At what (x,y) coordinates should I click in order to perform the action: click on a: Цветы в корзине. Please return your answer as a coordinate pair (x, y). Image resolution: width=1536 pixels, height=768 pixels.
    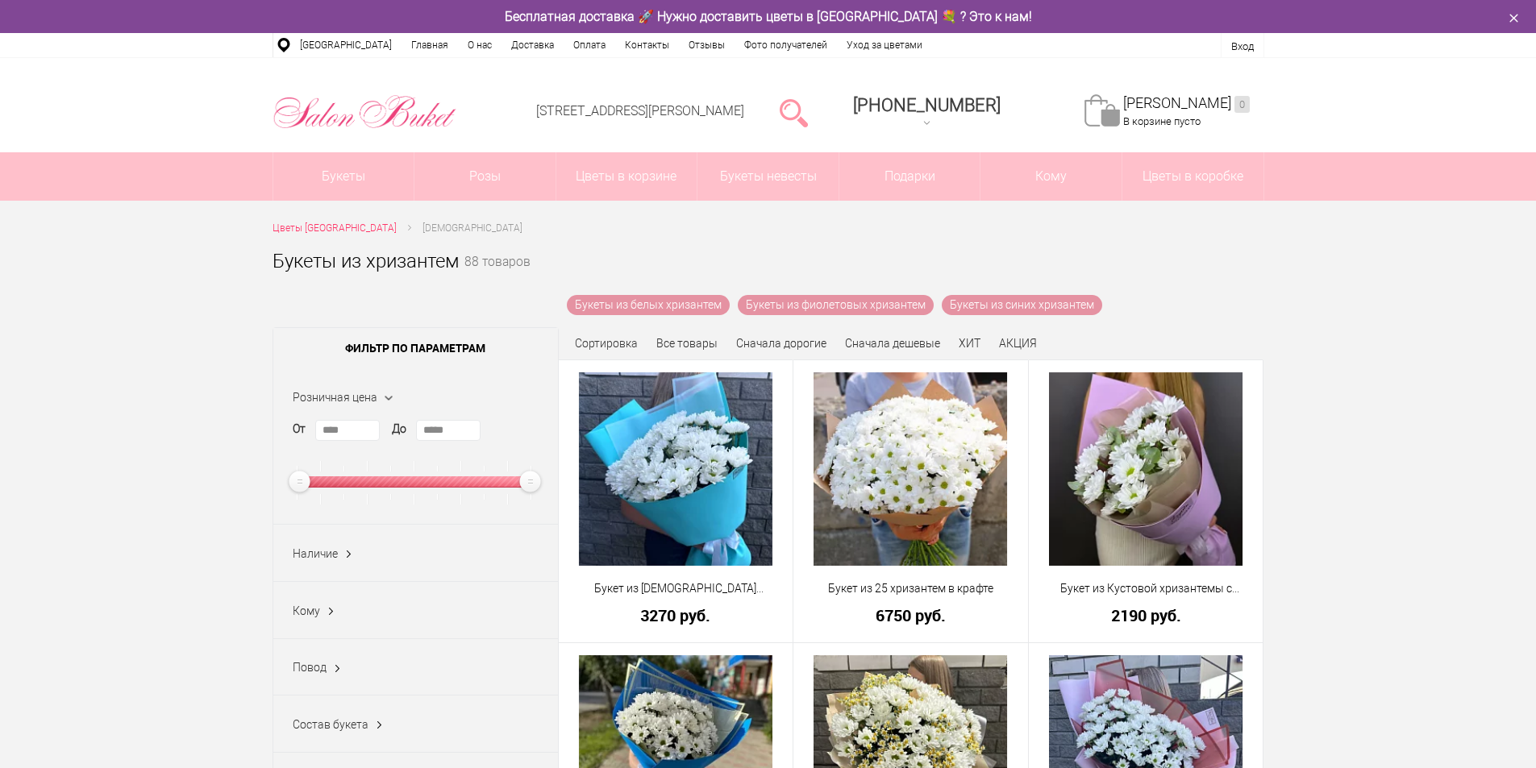
    Looking at the image, I should click on (626, 177).